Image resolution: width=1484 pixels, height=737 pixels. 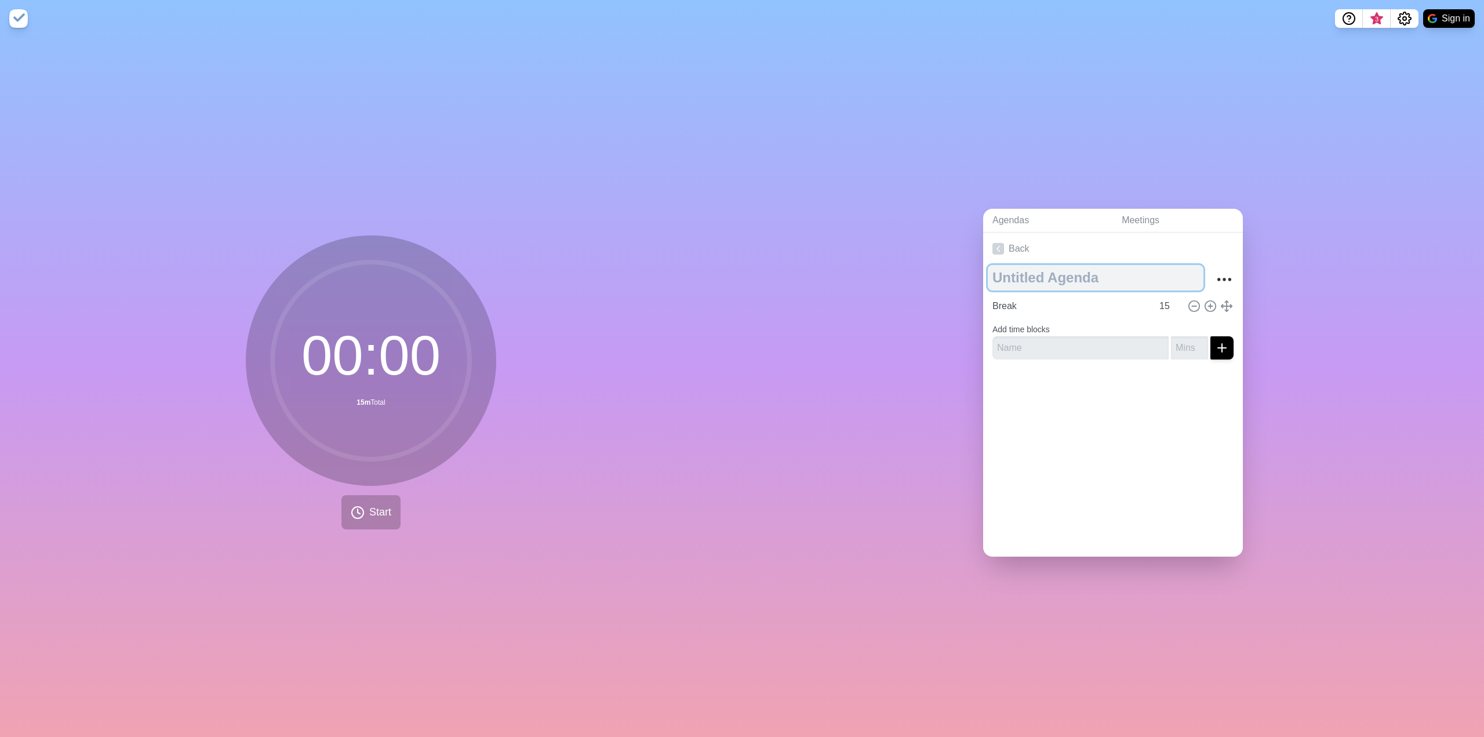 What do you see at coordinates (1113, 249) in the screenshot?
I see `a: Back` at bounding box center [1113, 249].